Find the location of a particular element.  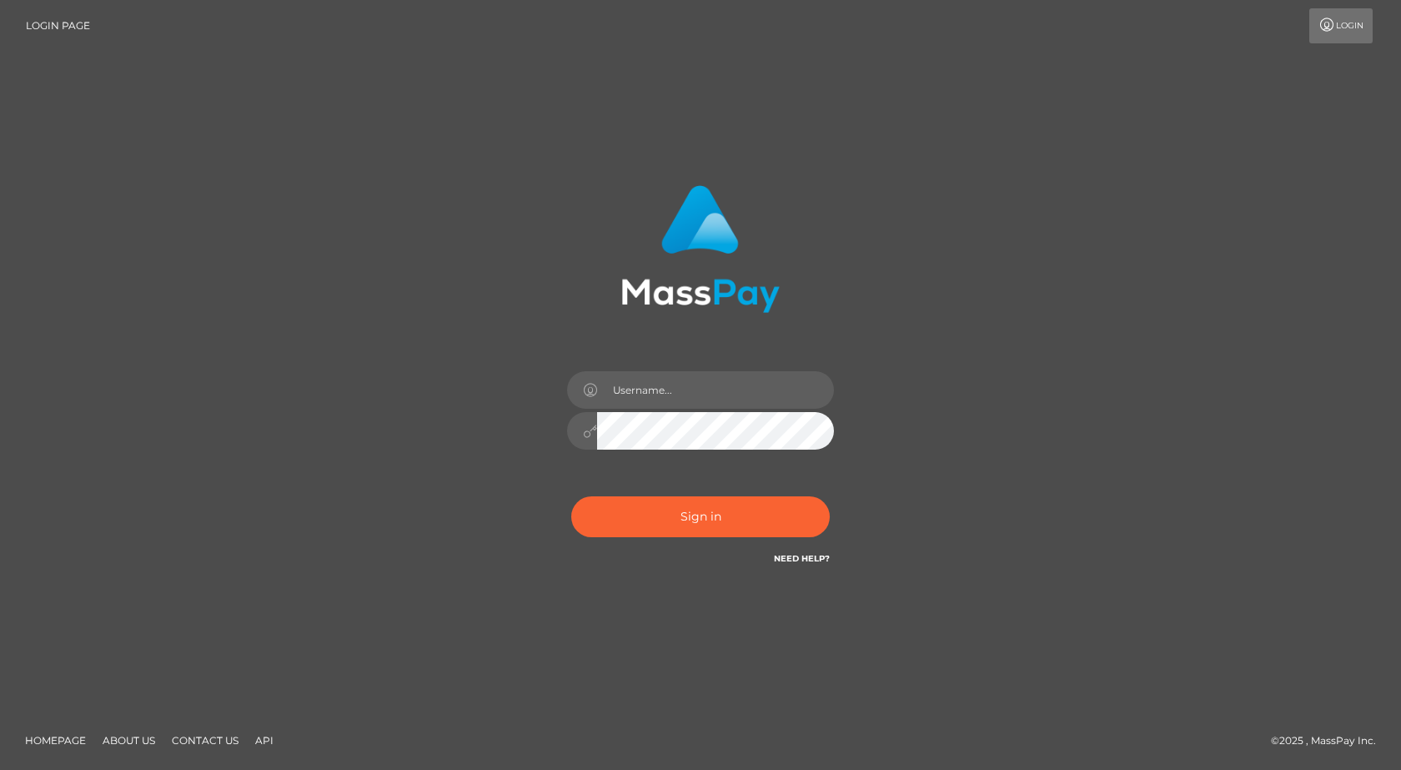

a: Login Page is located at coordinates (58, 26).